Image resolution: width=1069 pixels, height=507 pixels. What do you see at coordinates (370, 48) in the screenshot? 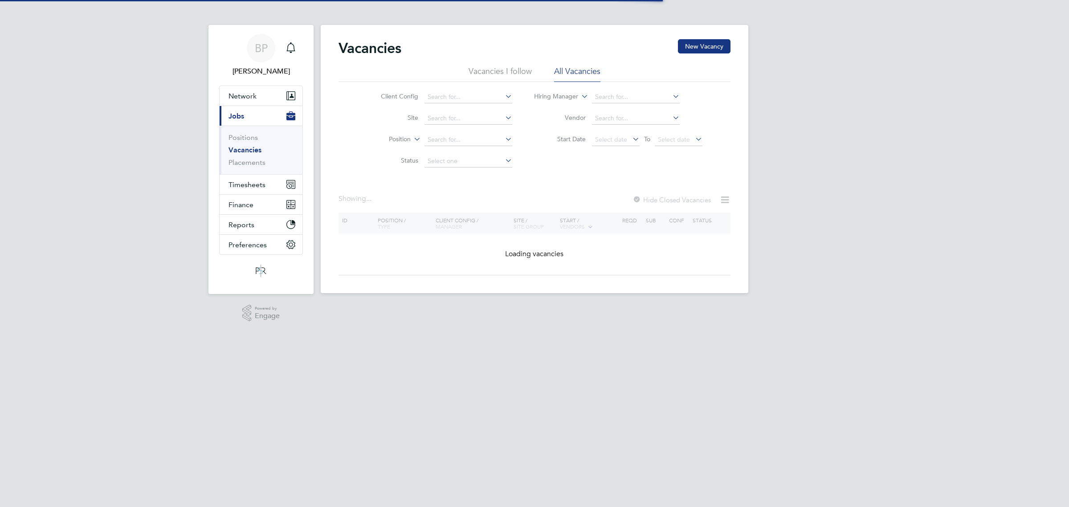
I see `h2: Vacancies` at bounding box center [370, 48].